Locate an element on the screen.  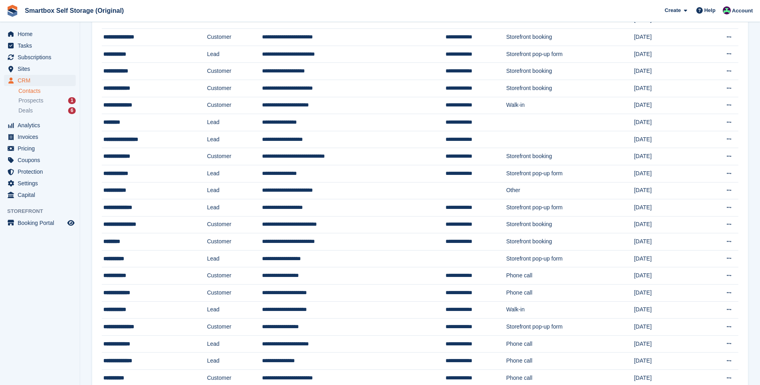
span: Prospects is located at coordinates (31, 101).